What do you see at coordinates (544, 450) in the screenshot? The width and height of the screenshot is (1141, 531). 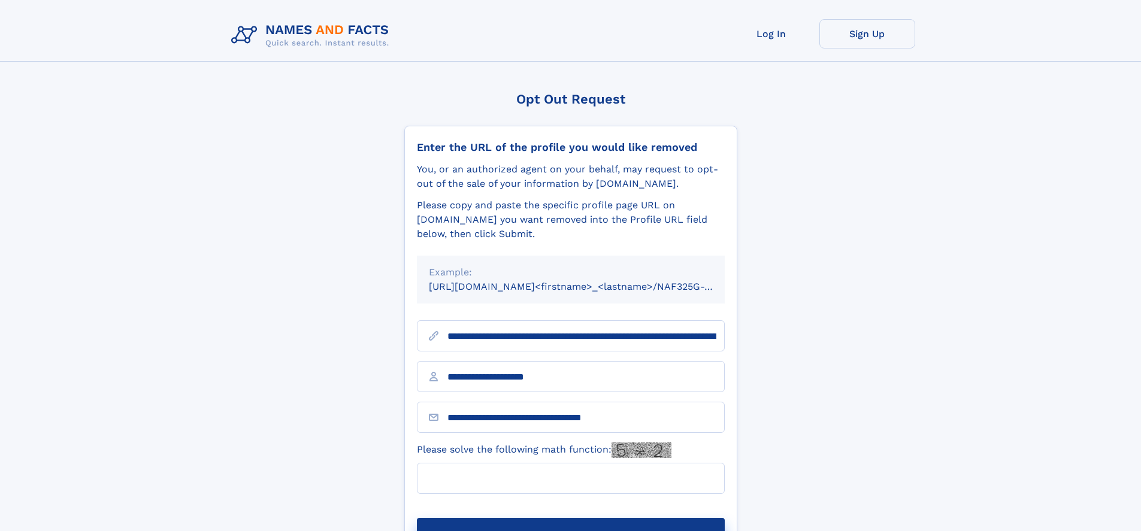 I see `label: Please solve the following math function:` at bounding box center [544, 450].